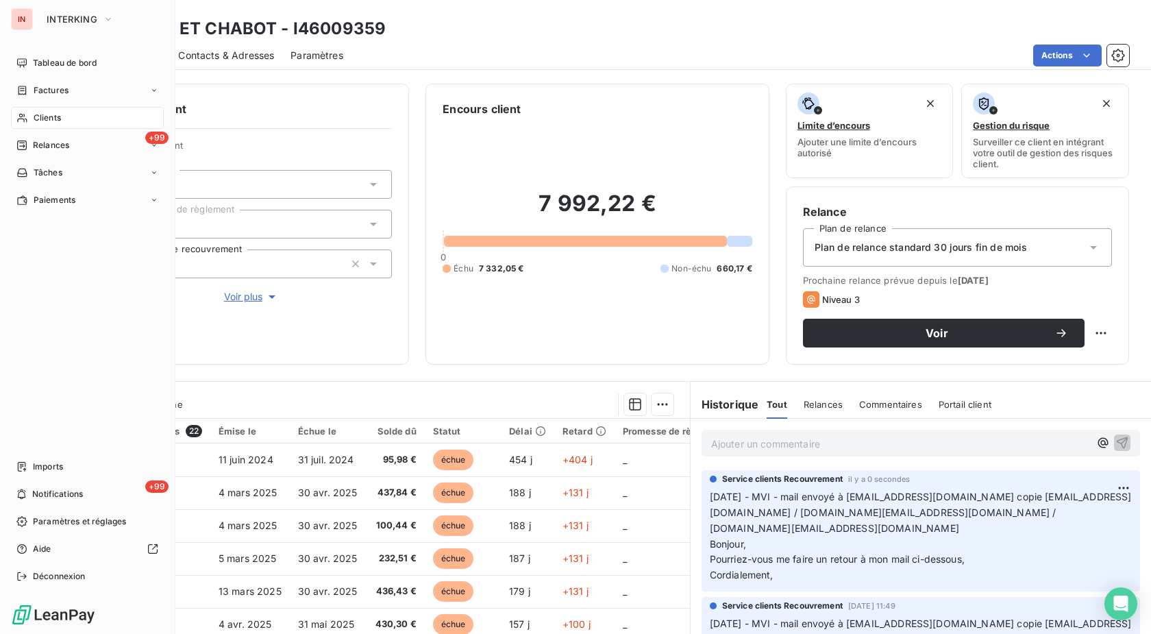 The width and height of the screenshot is (1151, 634). Describe the element at coordinates (42, 549) in the screenshot. I see `span: Aide` at that location.